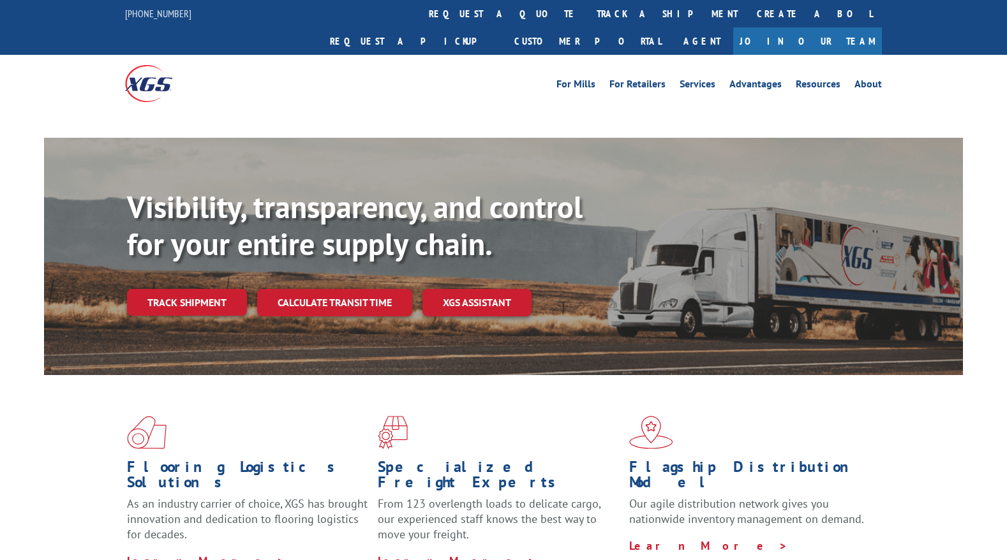  Describe the element at coordinates (412, 41) in the screenshot. I see `a: Request a pickup` at that location.